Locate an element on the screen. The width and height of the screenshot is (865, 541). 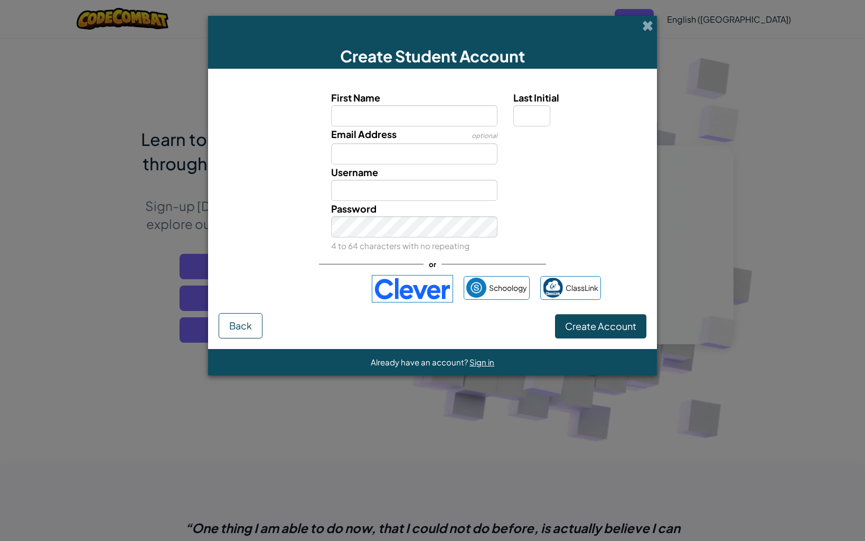
button: Back is located at coordinates (240, 325).